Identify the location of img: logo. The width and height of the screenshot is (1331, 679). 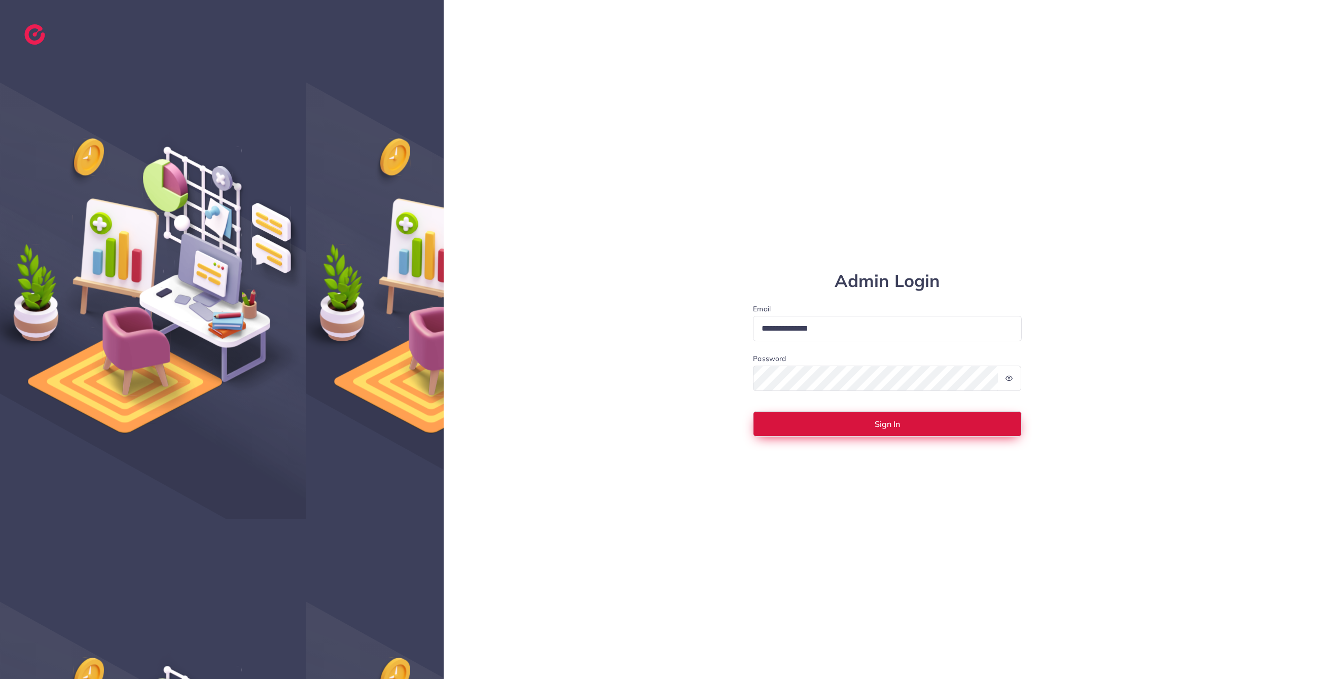
(34, 34).